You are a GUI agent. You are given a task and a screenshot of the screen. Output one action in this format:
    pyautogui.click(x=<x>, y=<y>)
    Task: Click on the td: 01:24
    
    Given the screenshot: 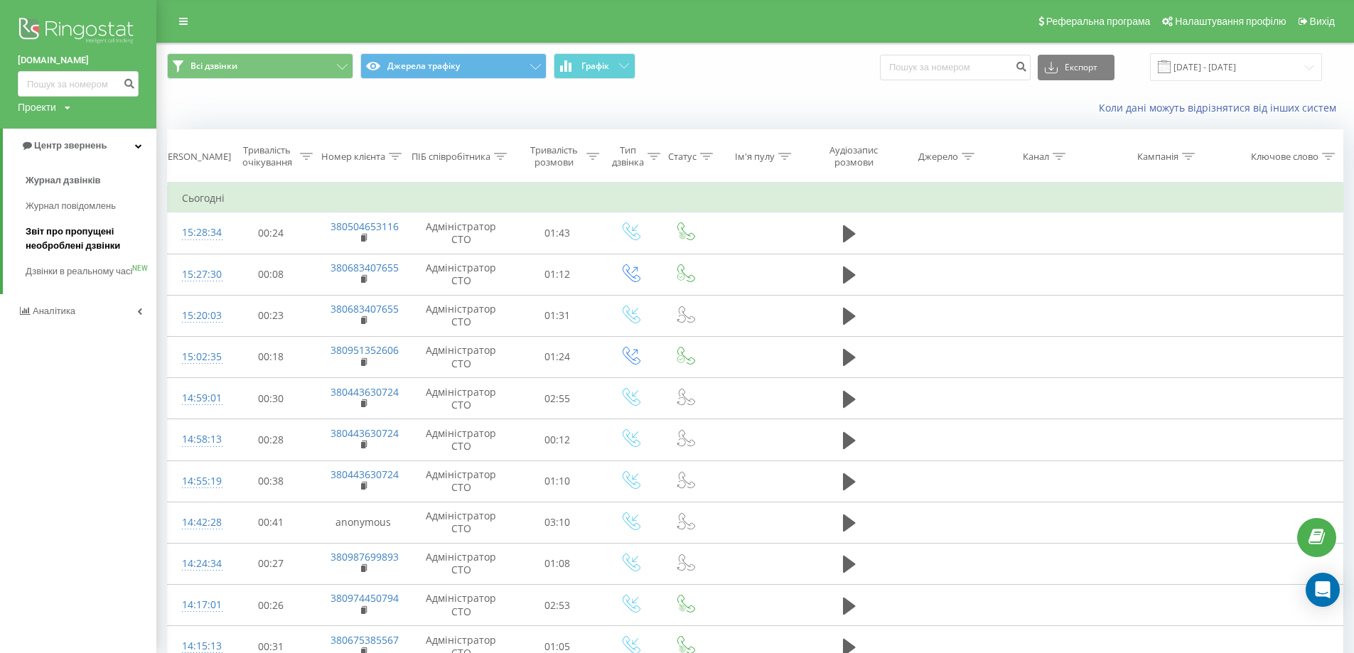 What is the action you would take?
    pyautogui.click(x=557, y=357)
    